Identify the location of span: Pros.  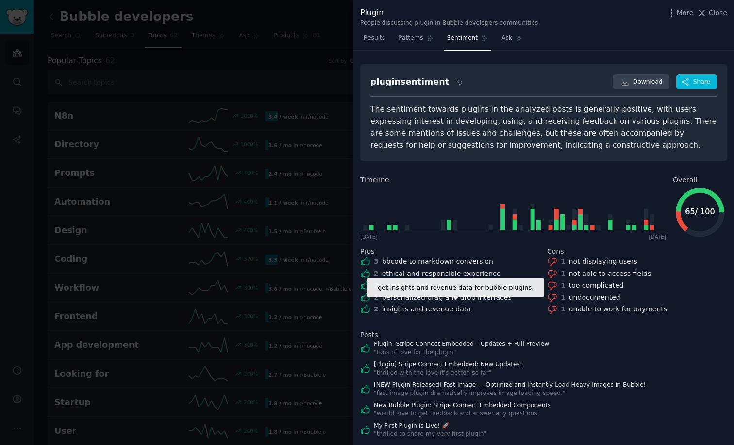
(367, 251).